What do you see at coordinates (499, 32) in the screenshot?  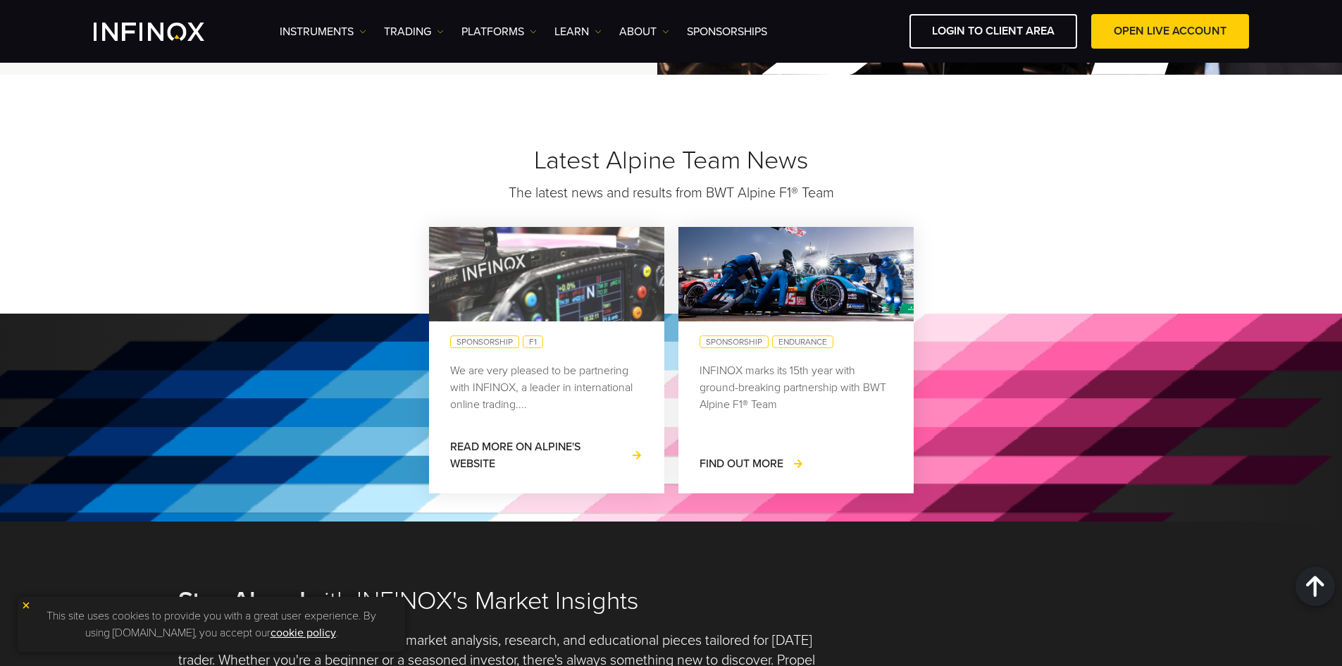 I see `a: PLATFORMS` at bounding box center [499, 32].